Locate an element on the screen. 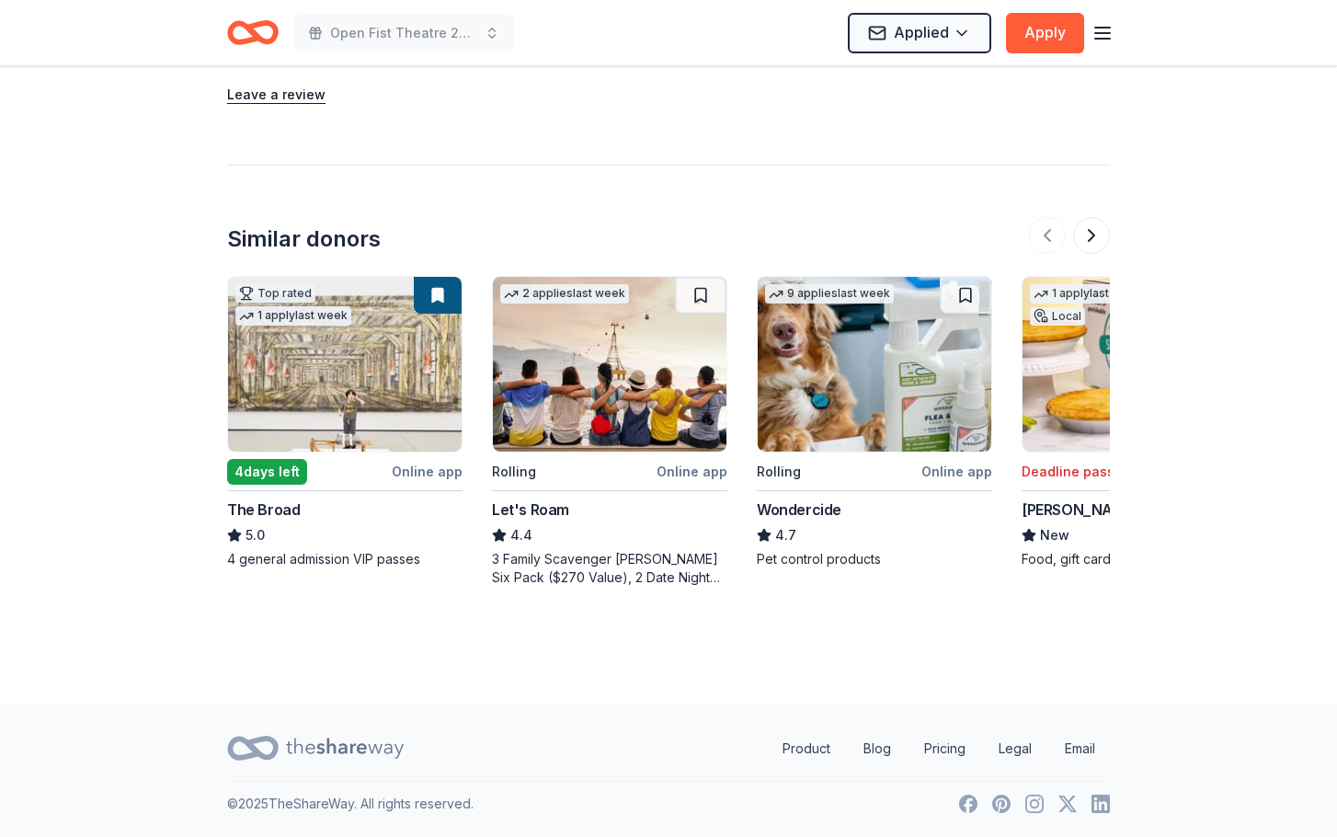  a: Email is located at coordinates (1079, 748).